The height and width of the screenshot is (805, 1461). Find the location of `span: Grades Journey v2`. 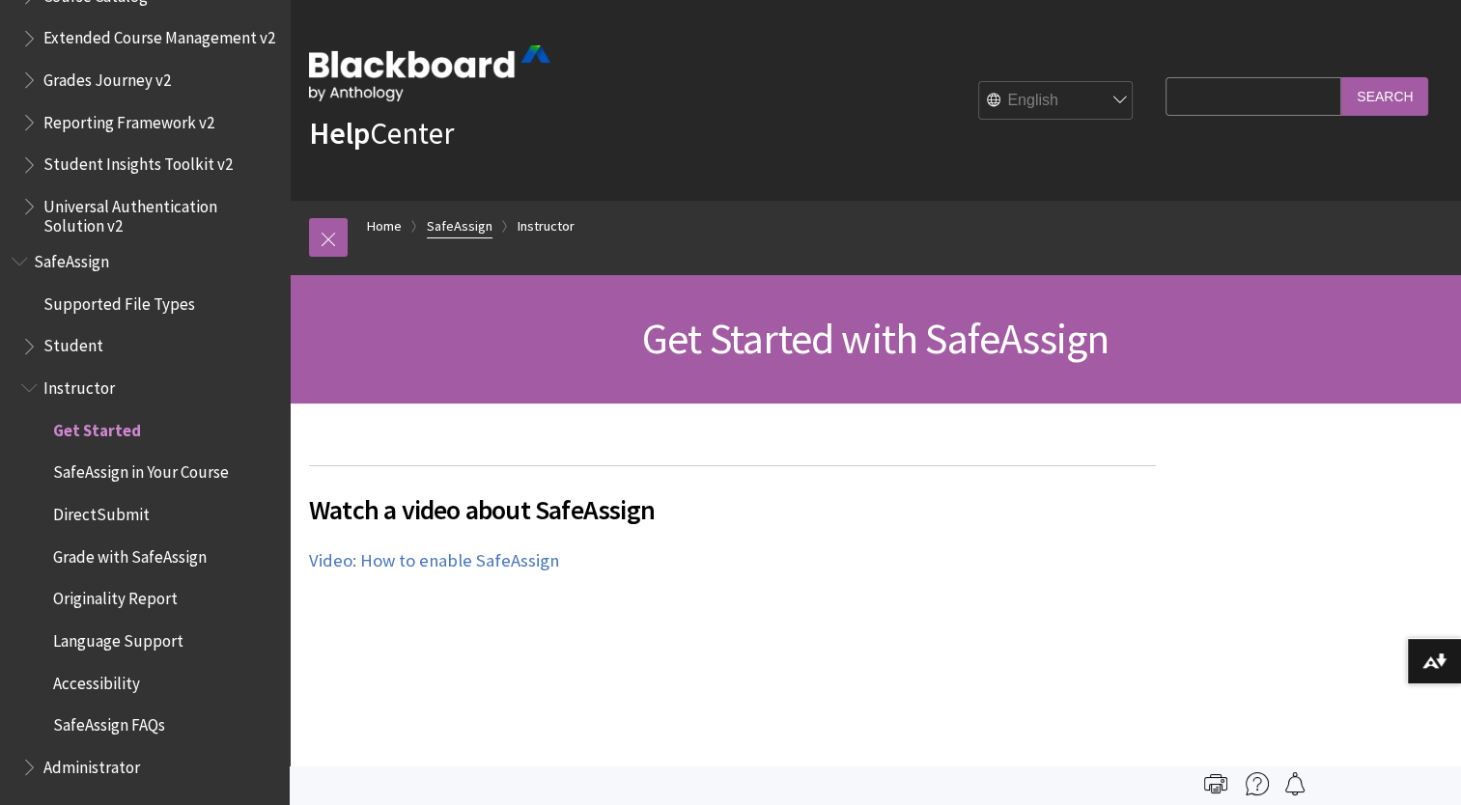

span: Grades Journey v2 is located at coordinates (107, 76).